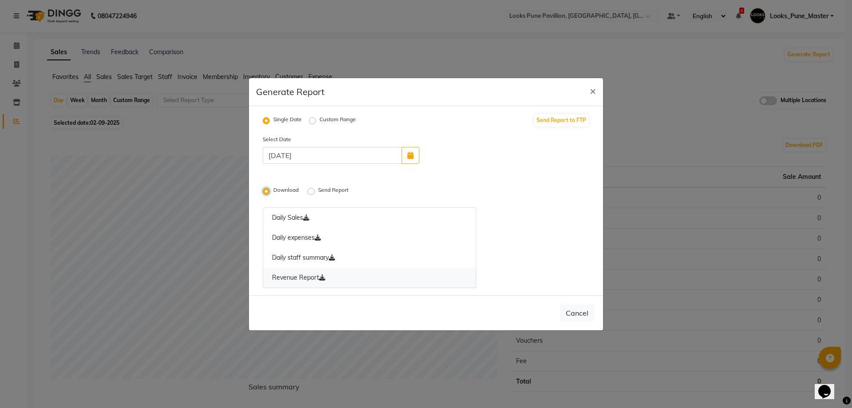 Image resolution: width=852 pixels, height=408 pixels. What do you see at coordinates (593, 91) in the screenshot?
I see `button: Close` at bounding box center [593, 91].